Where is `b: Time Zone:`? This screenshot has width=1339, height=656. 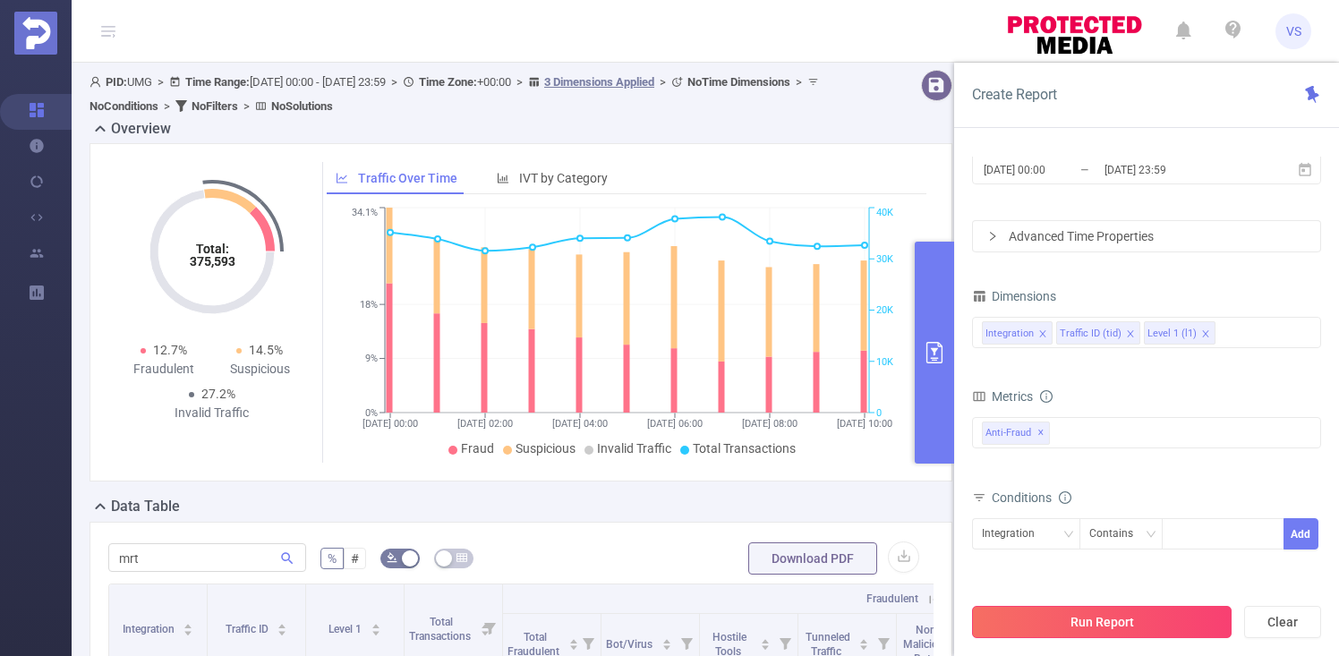 b: Time Zone: is located at coordinates (448, 81).